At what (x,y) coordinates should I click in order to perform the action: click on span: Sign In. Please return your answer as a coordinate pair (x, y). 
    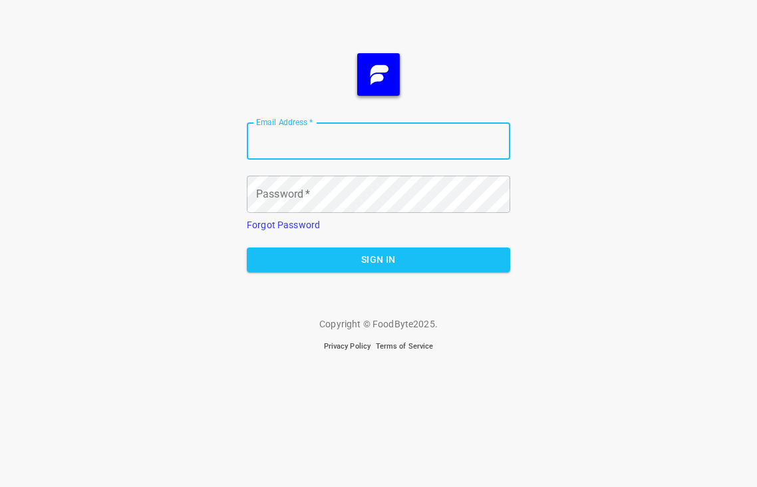
    Looking at the image, I should click on (379, 259).